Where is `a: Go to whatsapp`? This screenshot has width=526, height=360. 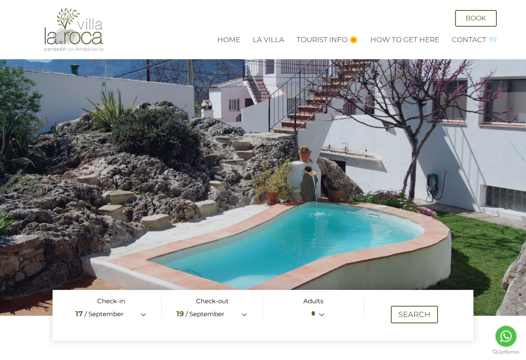
a: Go to whatsapp is located at coordinates (506, 336).